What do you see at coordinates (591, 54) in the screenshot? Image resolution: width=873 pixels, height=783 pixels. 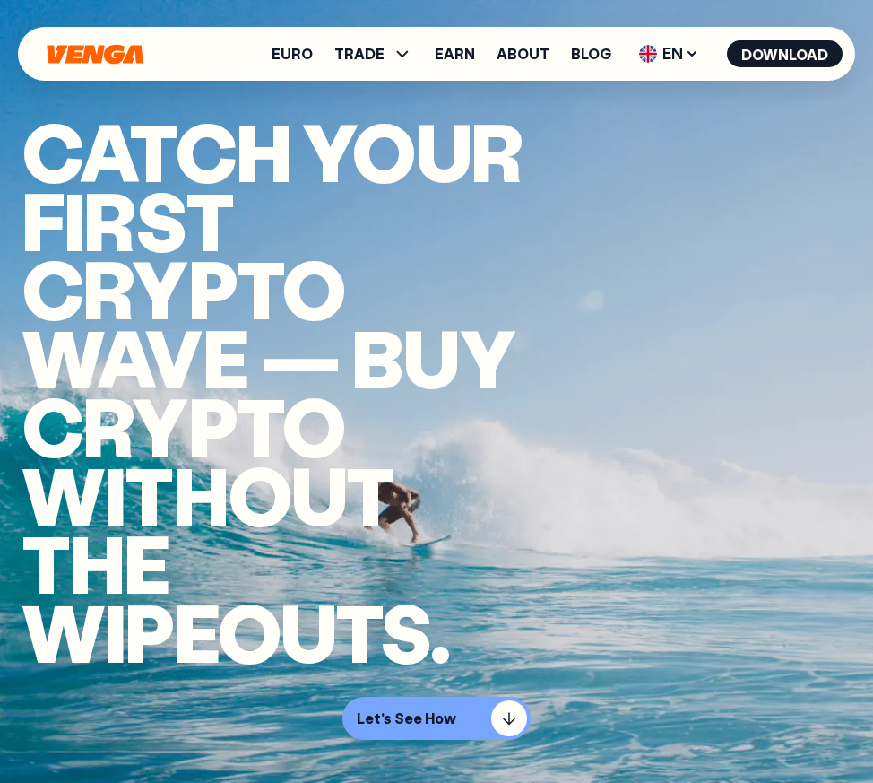 I see `a: Blog` at bounding box center [591, 54].